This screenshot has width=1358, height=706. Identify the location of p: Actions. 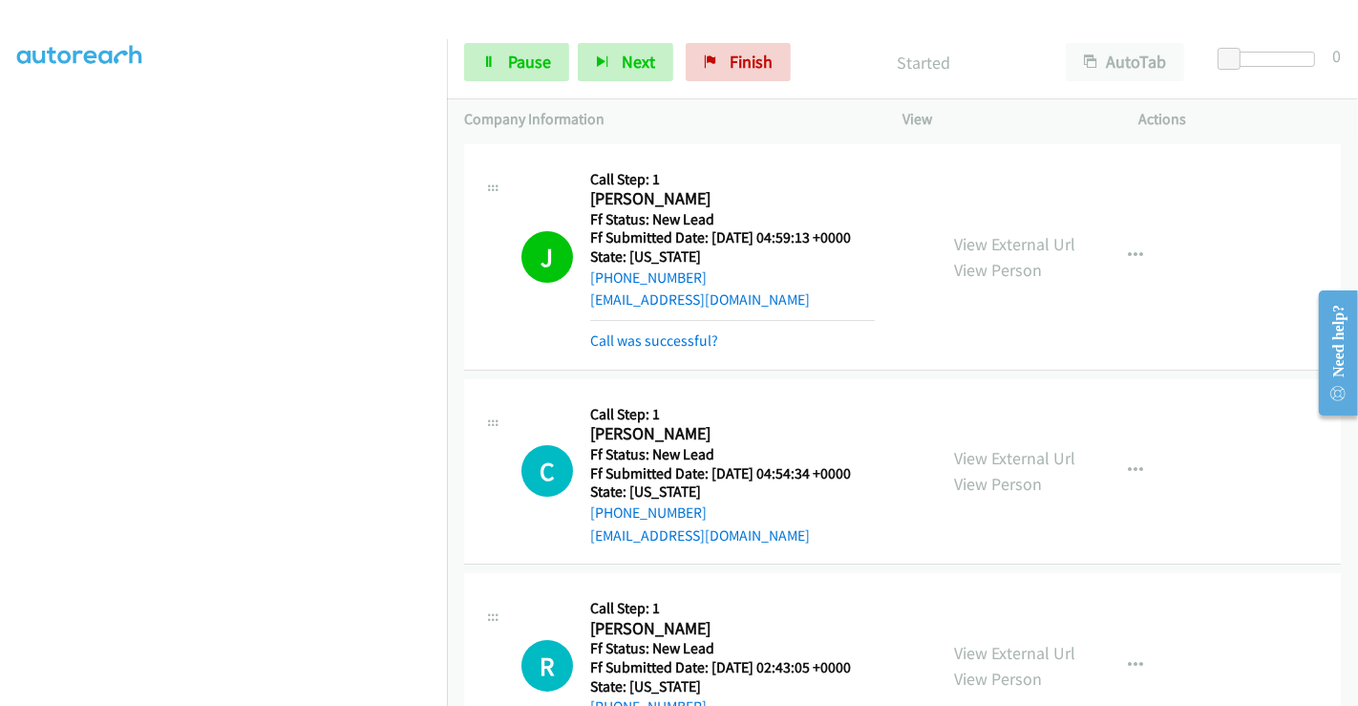
(1241, 119).